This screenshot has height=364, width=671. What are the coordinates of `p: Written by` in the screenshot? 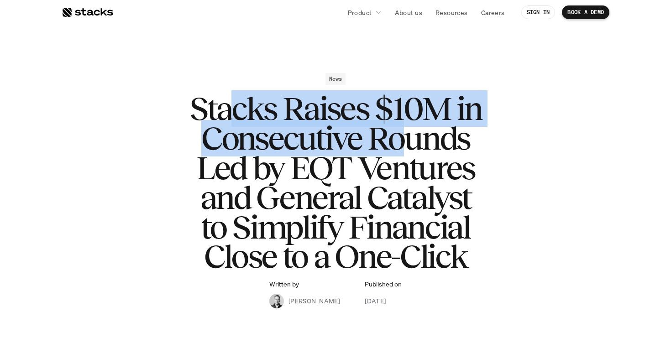 It's located at (284, 284).